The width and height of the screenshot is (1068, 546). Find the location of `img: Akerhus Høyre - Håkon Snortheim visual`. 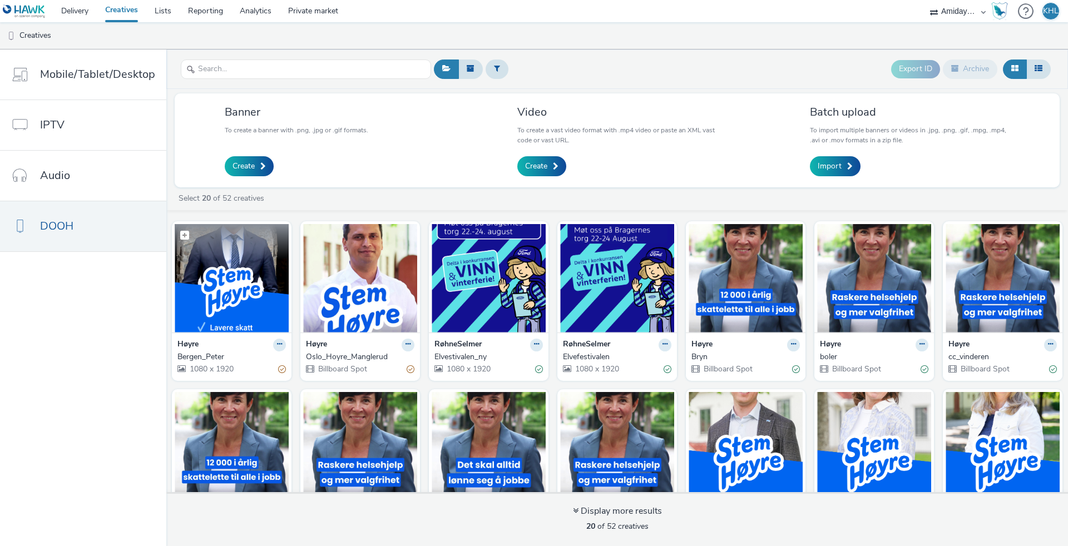

img: Akerhus Høyre - Håkon Snortheim visual is located at coordinates (745, 446).